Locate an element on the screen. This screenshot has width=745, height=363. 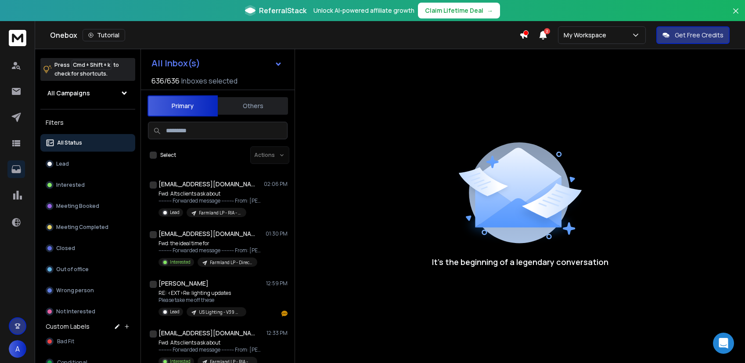
span: Bad Fit is located at coordinates (65, 341).